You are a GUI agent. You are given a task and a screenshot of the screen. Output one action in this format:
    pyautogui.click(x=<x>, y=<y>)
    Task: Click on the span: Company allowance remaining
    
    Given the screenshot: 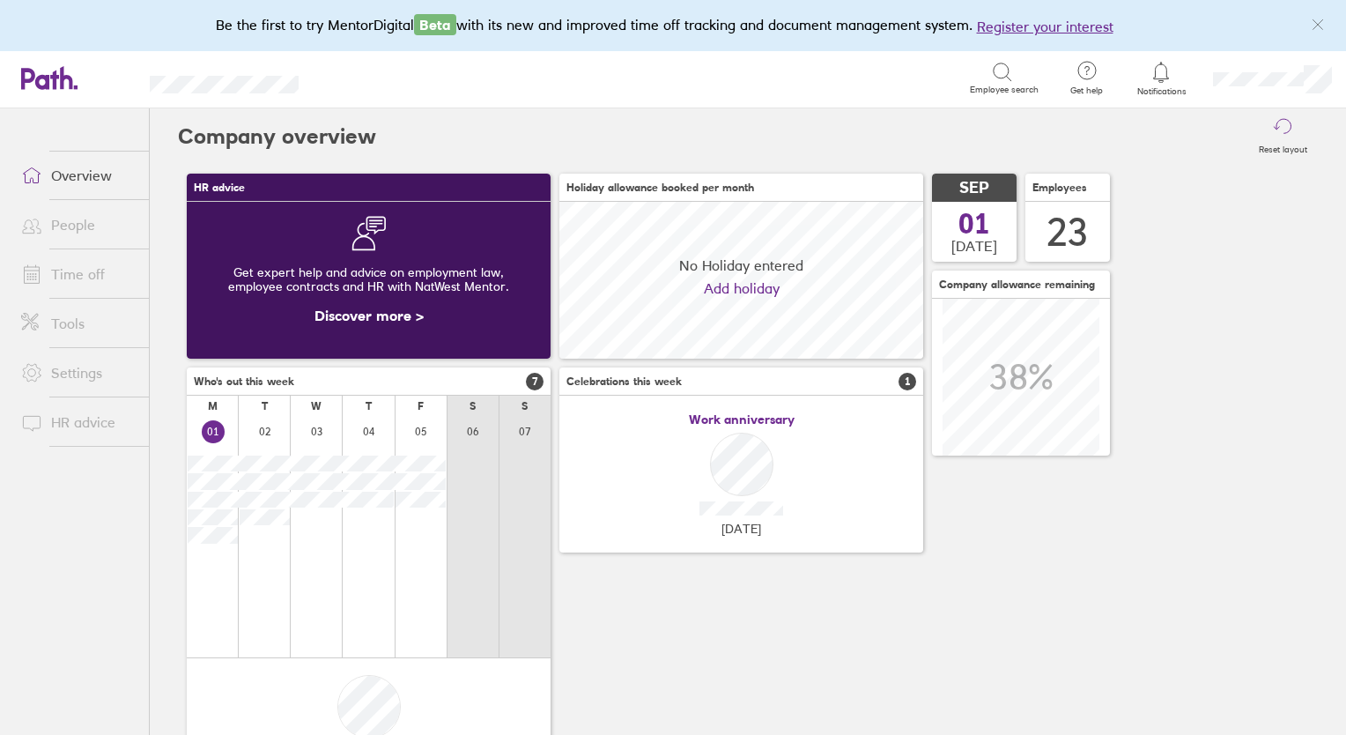 What is the action you would take?
    pyautogui.click(x=1016, y=285)
    